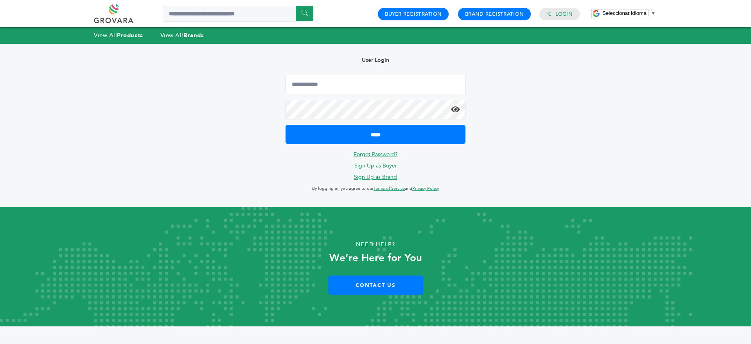 This screenshot has width=751, height=344. Describe the element at coordinates (389, 188) in the screenshot. I see `a: Terms of Service` at that location.